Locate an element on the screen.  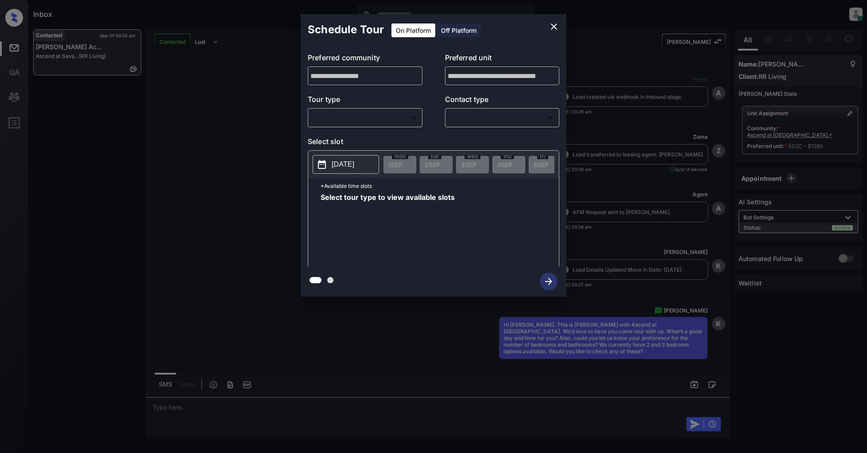
span: Select tour type to view available slots is located at coordinates (388, 229).